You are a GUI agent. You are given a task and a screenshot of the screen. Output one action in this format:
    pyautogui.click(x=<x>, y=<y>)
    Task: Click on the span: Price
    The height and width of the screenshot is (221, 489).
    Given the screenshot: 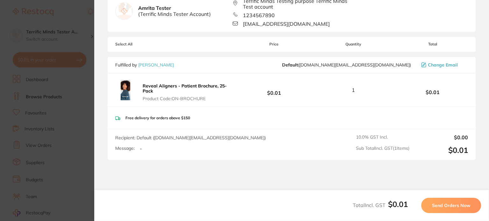 What is the action you would take?
    pyautogui.click(x=274, y=44)
    